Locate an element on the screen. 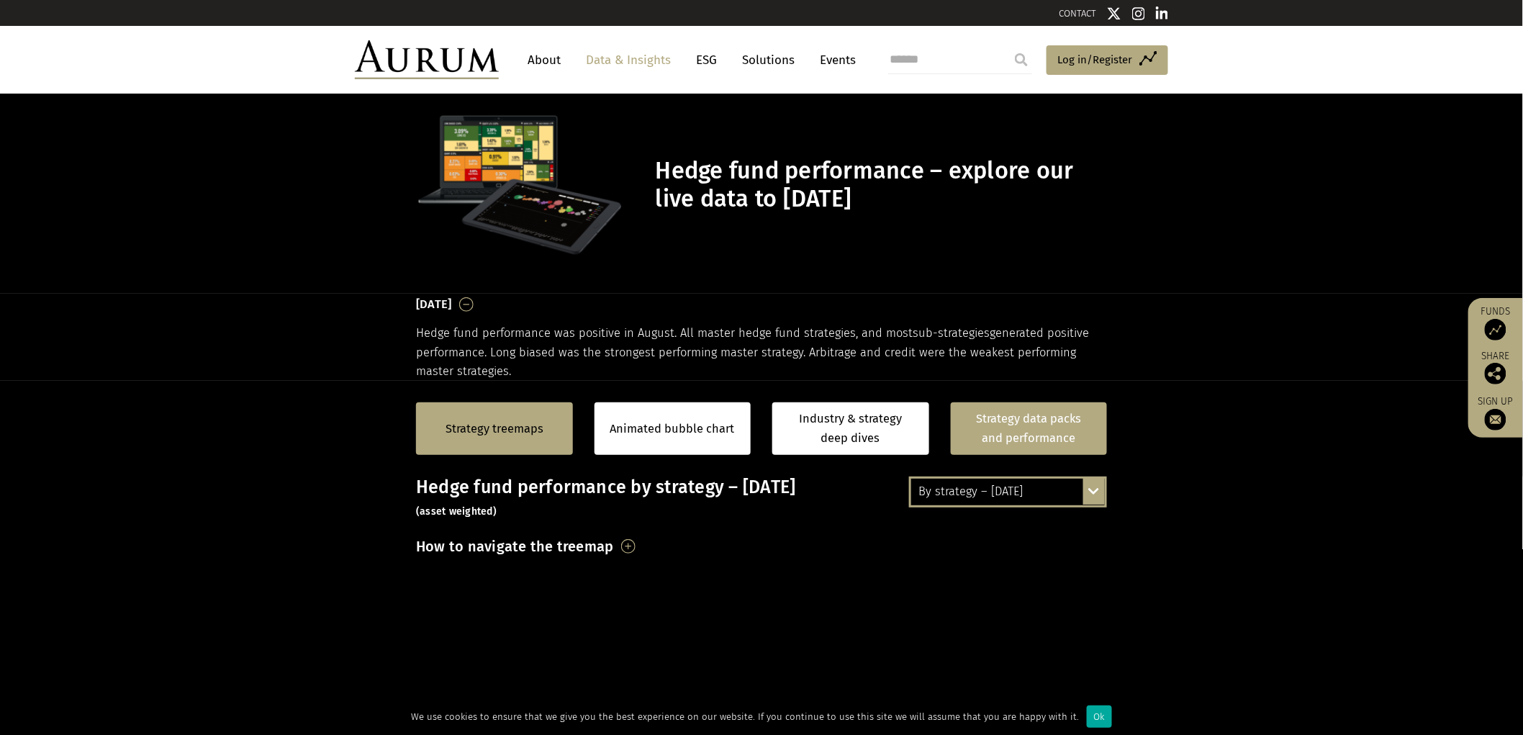 This screenshot has width=1523, height=735. img: Share this post is located at coordinates (1495, 373).